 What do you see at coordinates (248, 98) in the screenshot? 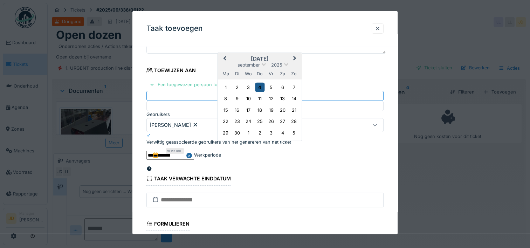
I see `div: Choose woensdag 10 september 2025` at bounding box center [248, 98].